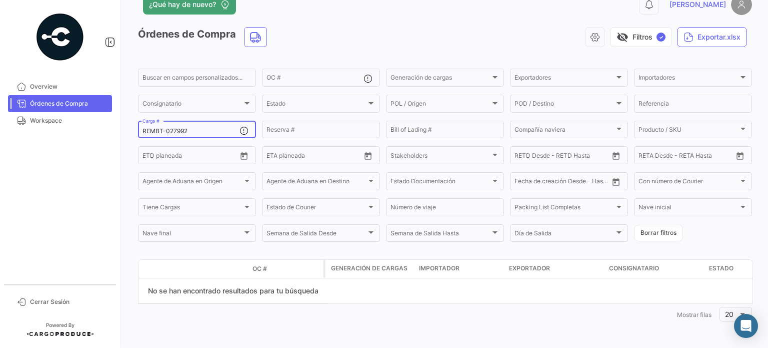  What do you see at coordinates (641, 37) in the screenshot?
I see `button: visibility_offFiltros✓` at bounding box center [641, 37].